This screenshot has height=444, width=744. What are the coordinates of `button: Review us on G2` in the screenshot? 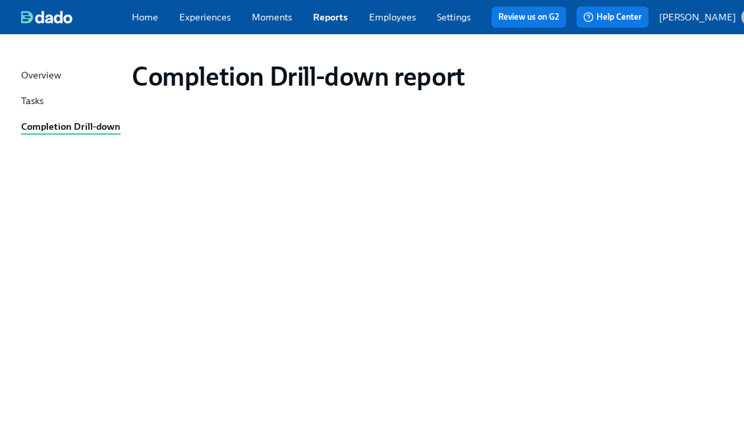 It's located at (529, 17).